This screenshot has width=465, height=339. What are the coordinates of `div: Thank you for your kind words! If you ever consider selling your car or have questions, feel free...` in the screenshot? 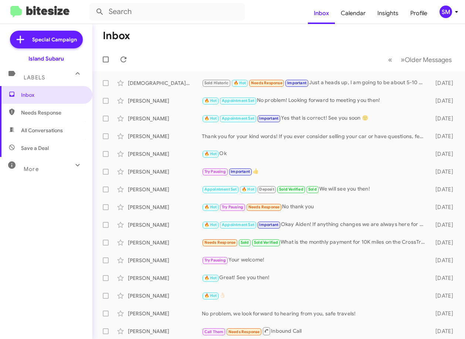 It's located at (315, 136).